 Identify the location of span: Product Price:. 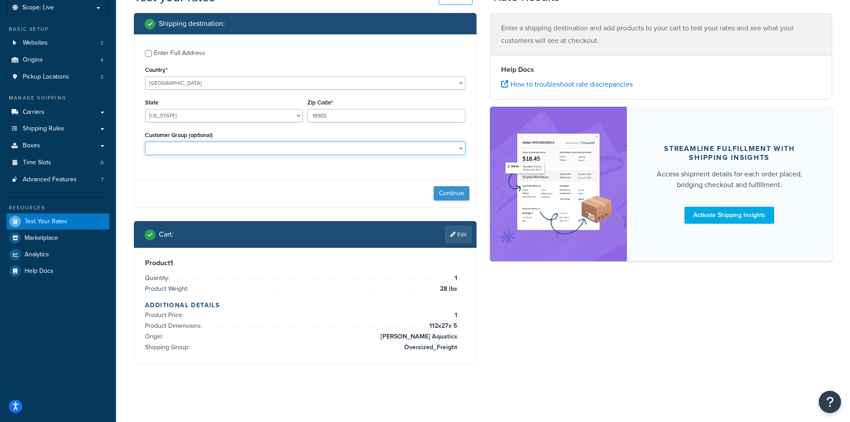
(165, 314).